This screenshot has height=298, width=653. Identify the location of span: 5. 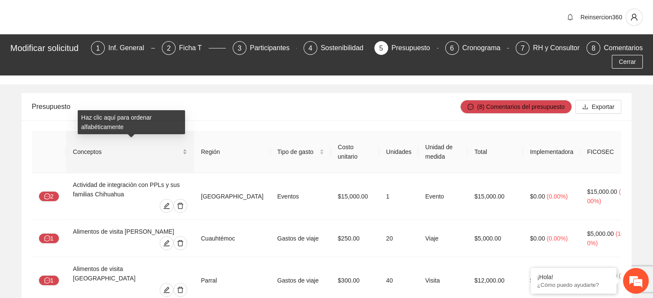
(381, 48).